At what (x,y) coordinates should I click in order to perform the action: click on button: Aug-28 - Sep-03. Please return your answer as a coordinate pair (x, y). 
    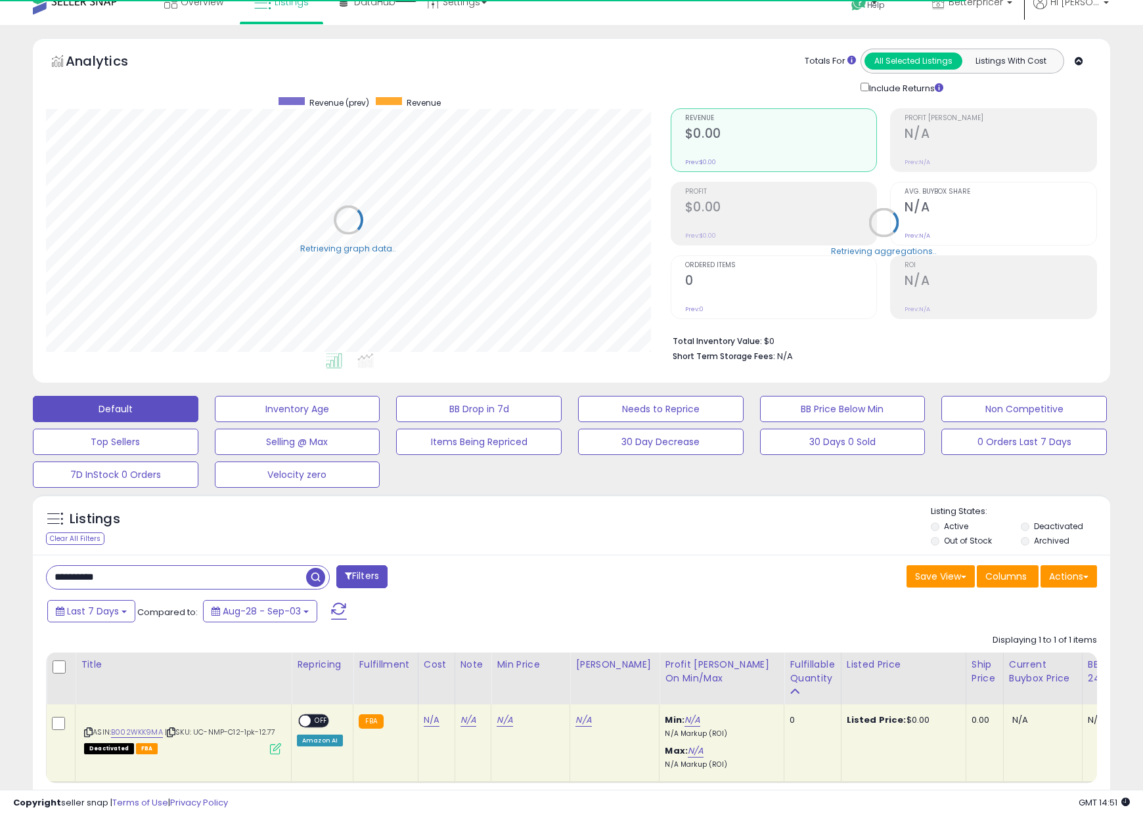
    Looking at the image, I should click on (260, 611).